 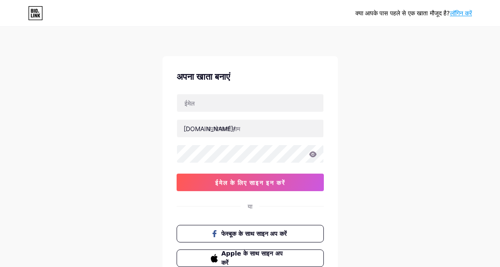 I want to click on font: लॉगिन करें, so click(x=461, y=13).